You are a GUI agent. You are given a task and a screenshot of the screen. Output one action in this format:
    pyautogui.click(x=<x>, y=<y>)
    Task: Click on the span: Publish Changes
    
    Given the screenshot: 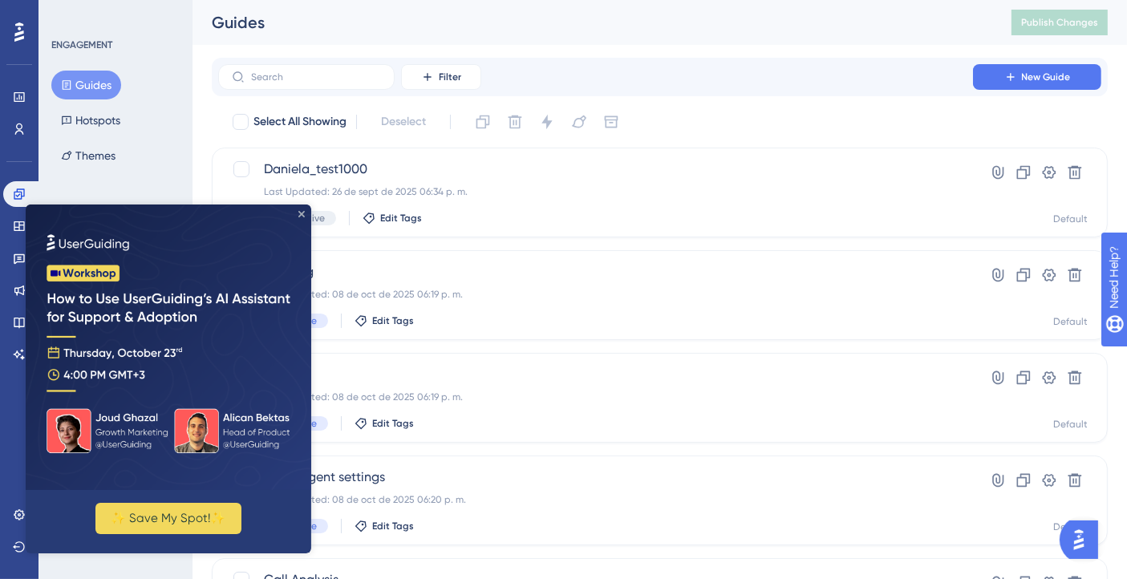 What is the action you would take?
    pyautogui.click(x=1060, y=22)
    